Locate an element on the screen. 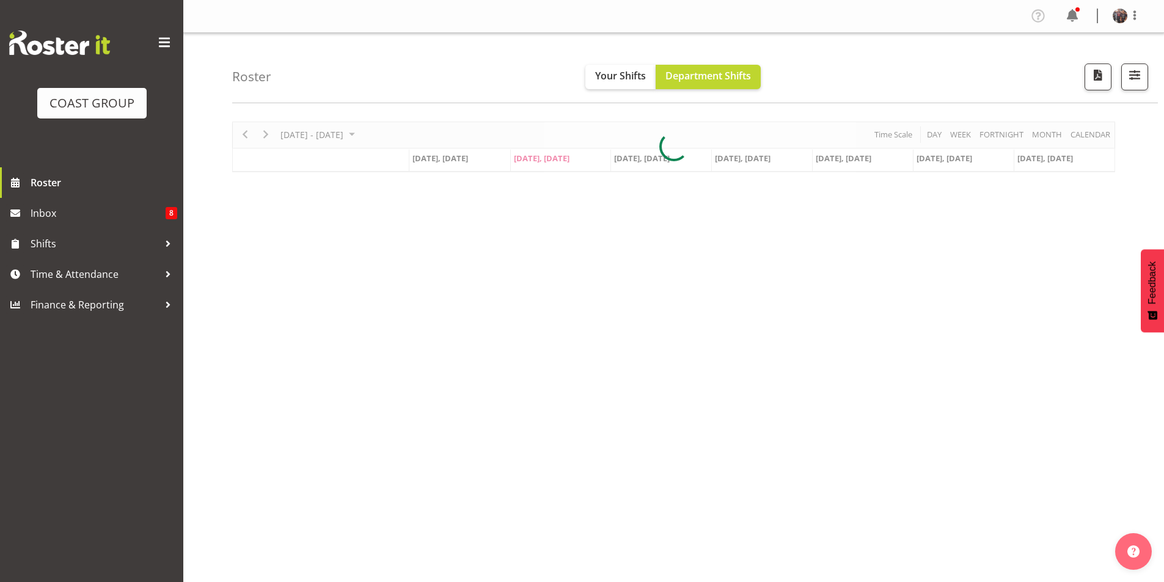 Image resolution: width=1164 pixels, height=582 pixels. span: Feedback is located at coordinates (1152, 283).